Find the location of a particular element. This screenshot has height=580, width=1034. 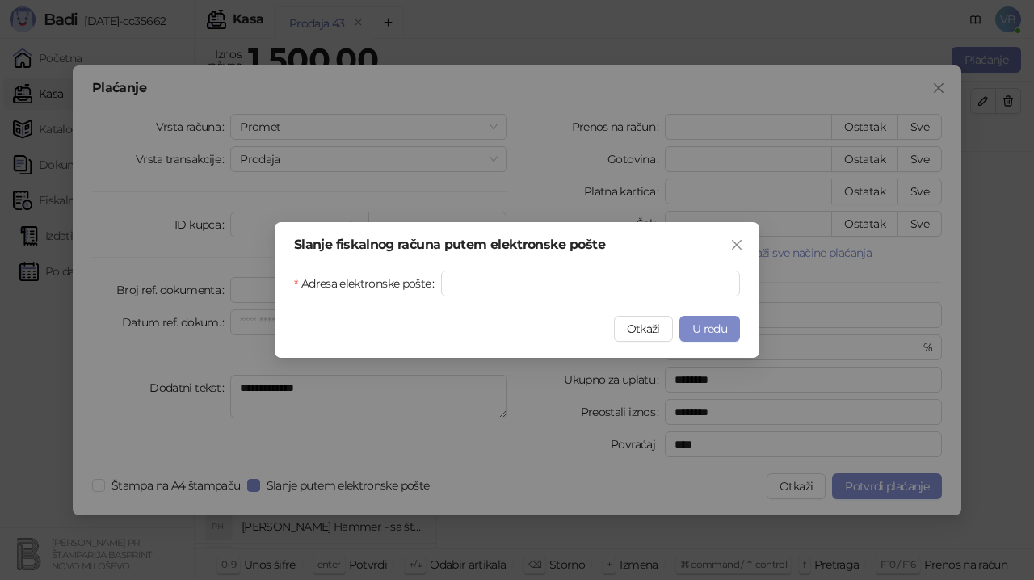

input: Adresa elektronske pošte is located at coordinates (591, 284).